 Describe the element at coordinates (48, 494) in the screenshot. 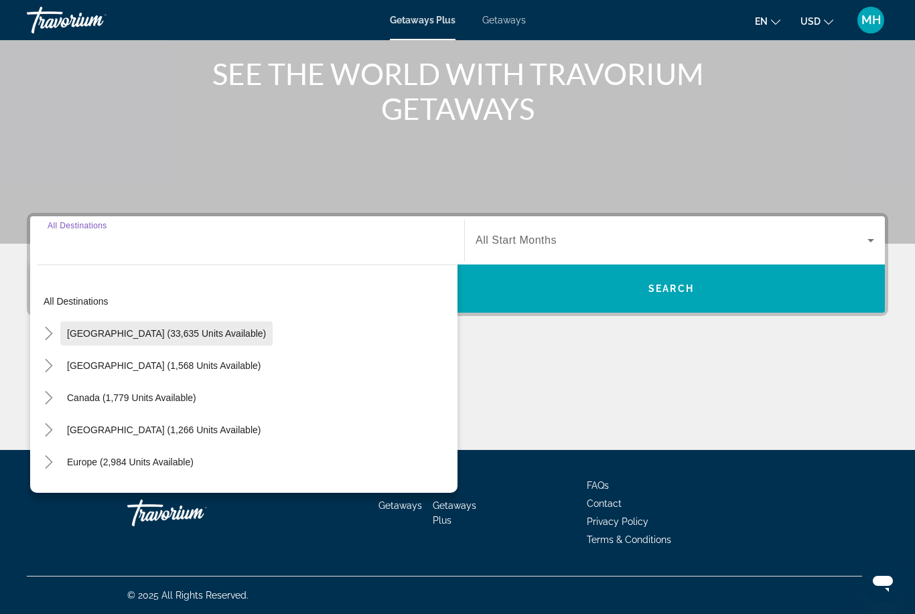

I see `button: Toggle Australia (217 units available)` at that location.